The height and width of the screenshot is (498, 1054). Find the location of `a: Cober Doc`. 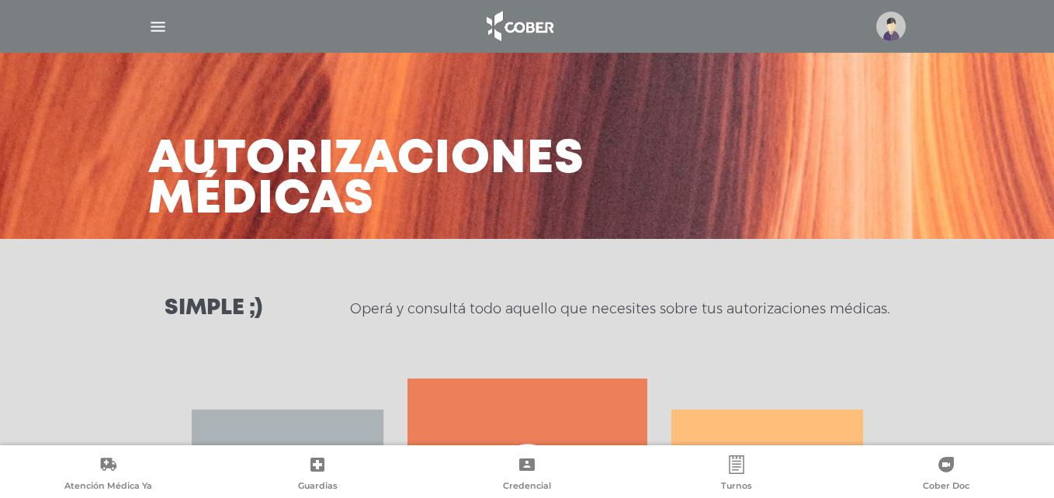

a: Cober Doc is located at coordinates (946, 475).